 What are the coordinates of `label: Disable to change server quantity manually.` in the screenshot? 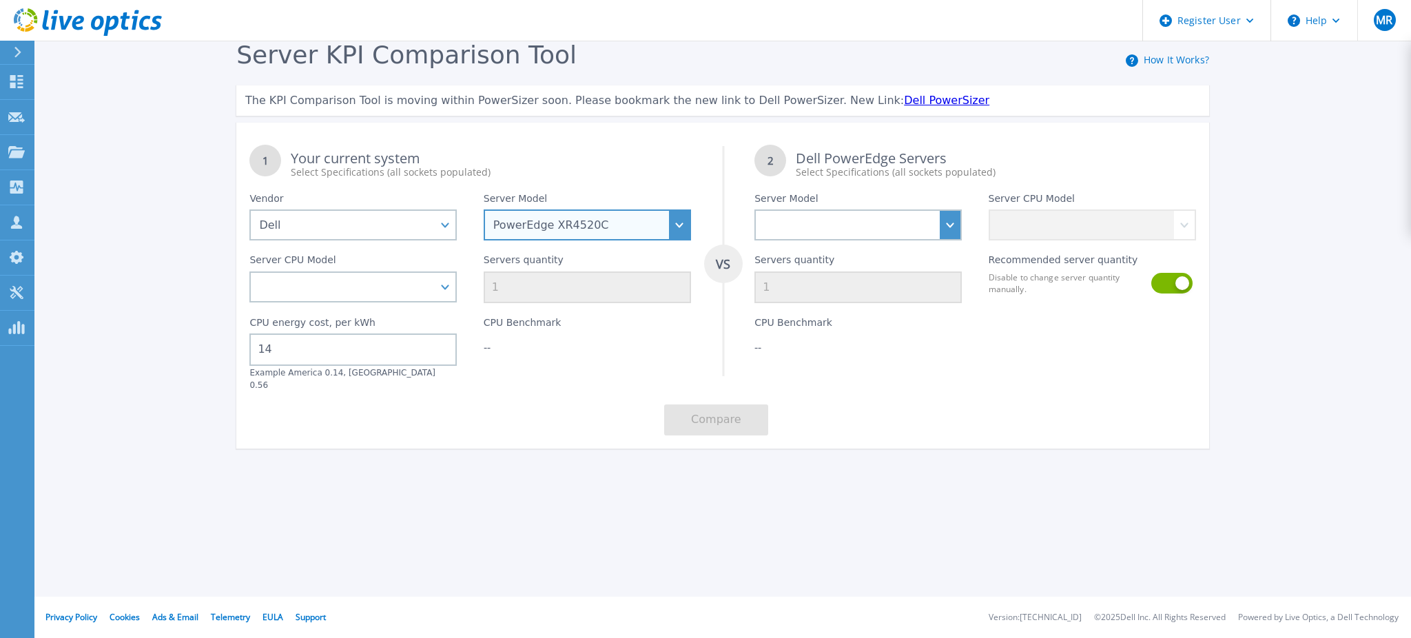 It's located at (1065, 283).